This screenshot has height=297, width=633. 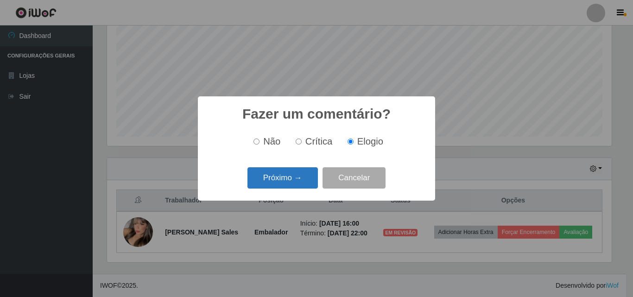 I want to click on span: Elogio, so click(x=370, y=141).